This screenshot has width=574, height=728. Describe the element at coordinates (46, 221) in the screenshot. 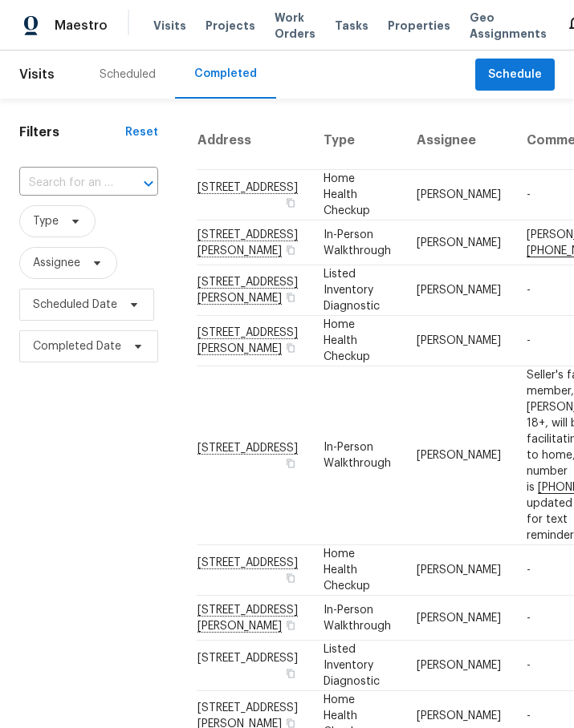

I see `span: Type` at that location.